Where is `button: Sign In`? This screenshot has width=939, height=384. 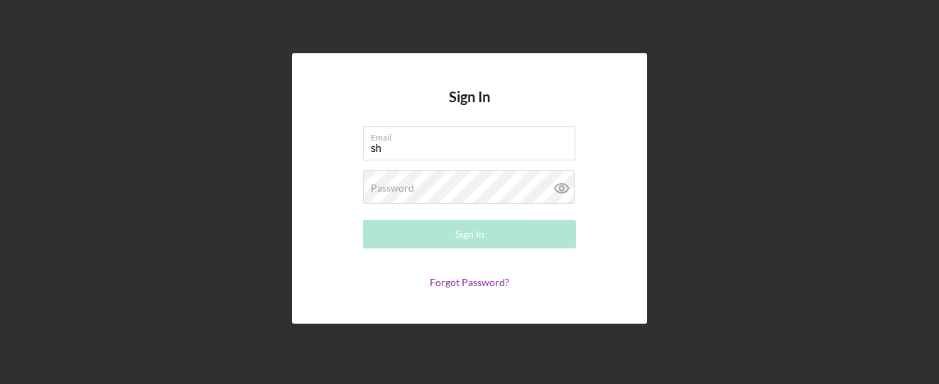
button: Sign In is located at coordinates (469, 234).